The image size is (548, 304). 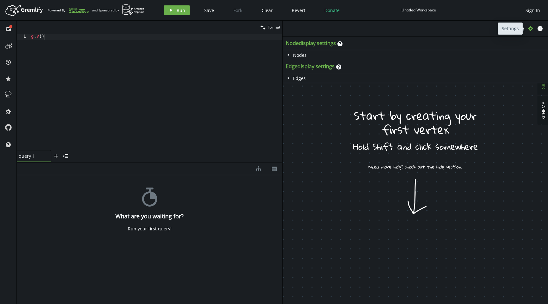 What do you see at coordinates (299, 78) in the screenshot?
I see `span: Edges` at bounding box center [299, 78].